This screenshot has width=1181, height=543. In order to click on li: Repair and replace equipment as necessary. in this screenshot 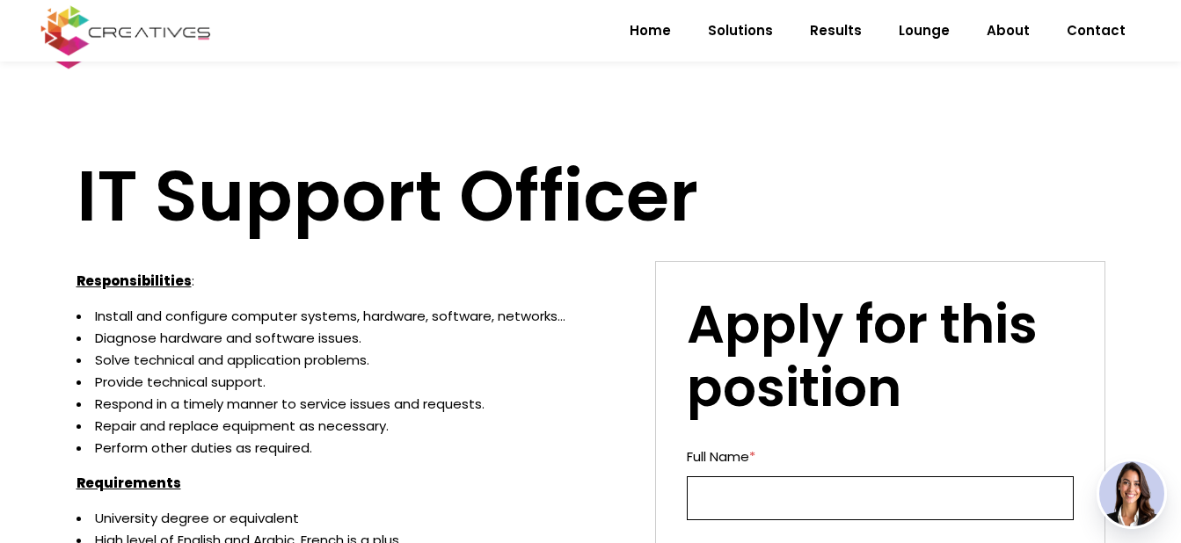, I will do `click(352, 425)`.